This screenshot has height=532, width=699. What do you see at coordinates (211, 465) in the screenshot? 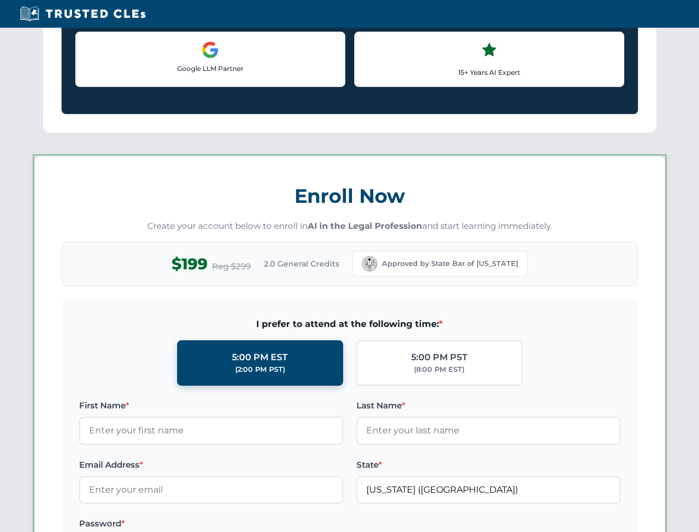
I see `label: Email Address` at bounding box center [211, 465].